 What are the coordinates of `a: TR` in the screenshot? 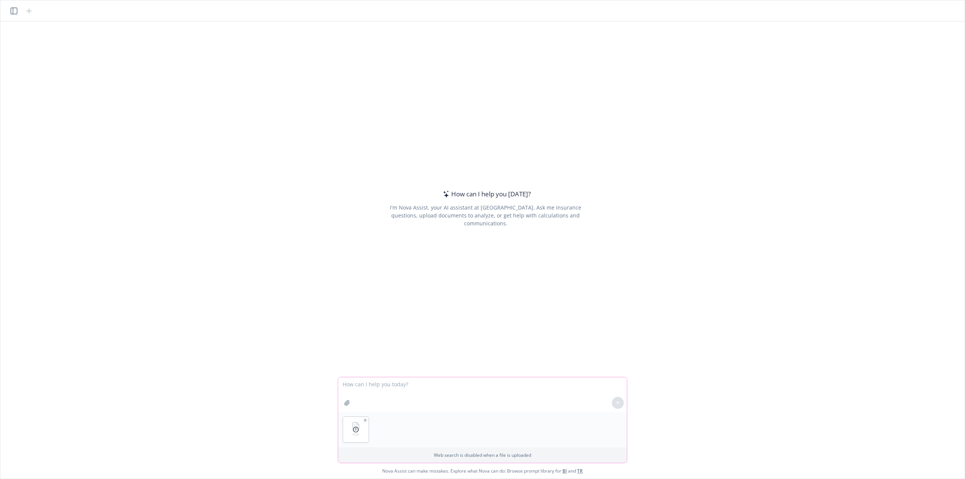 It's located at (580, 471).